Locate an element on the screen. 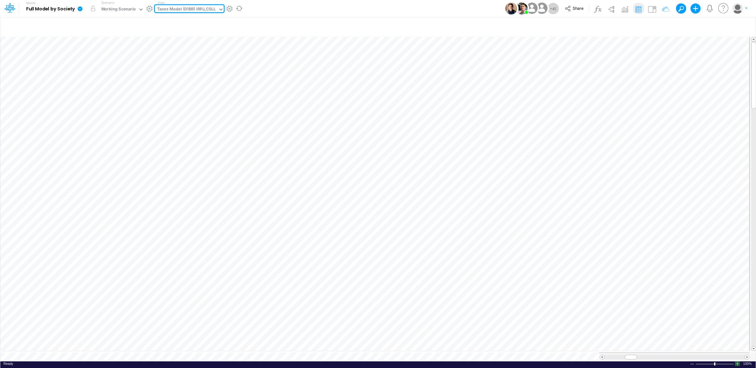 This screenshot has width=756, height=368. button: Share is located at coordinates (575, 9).